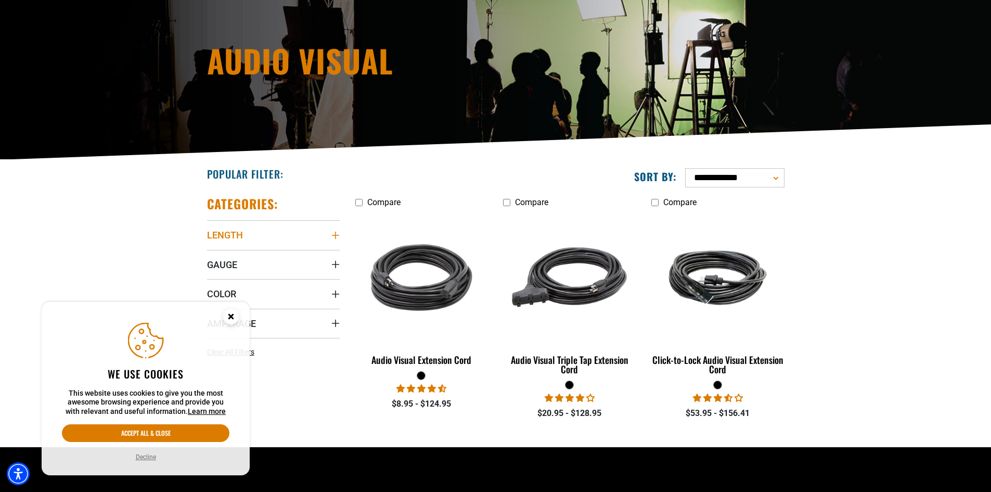 The width and height of the screenshot is (991, 492). What do you see at coordinates (146, 433) in the screenshot?
I see `button: Accept all & close` at bounding box center [146, 433].